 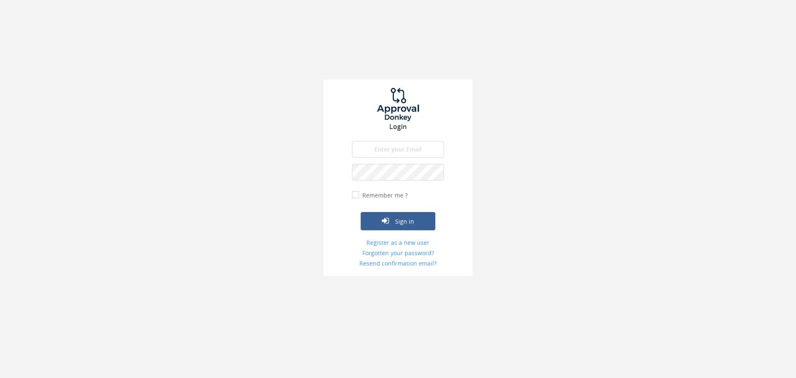 What do you see at coordinates (398, 127) in the screenshot?
I see `h3: Login` at bounding box center [398, 127].